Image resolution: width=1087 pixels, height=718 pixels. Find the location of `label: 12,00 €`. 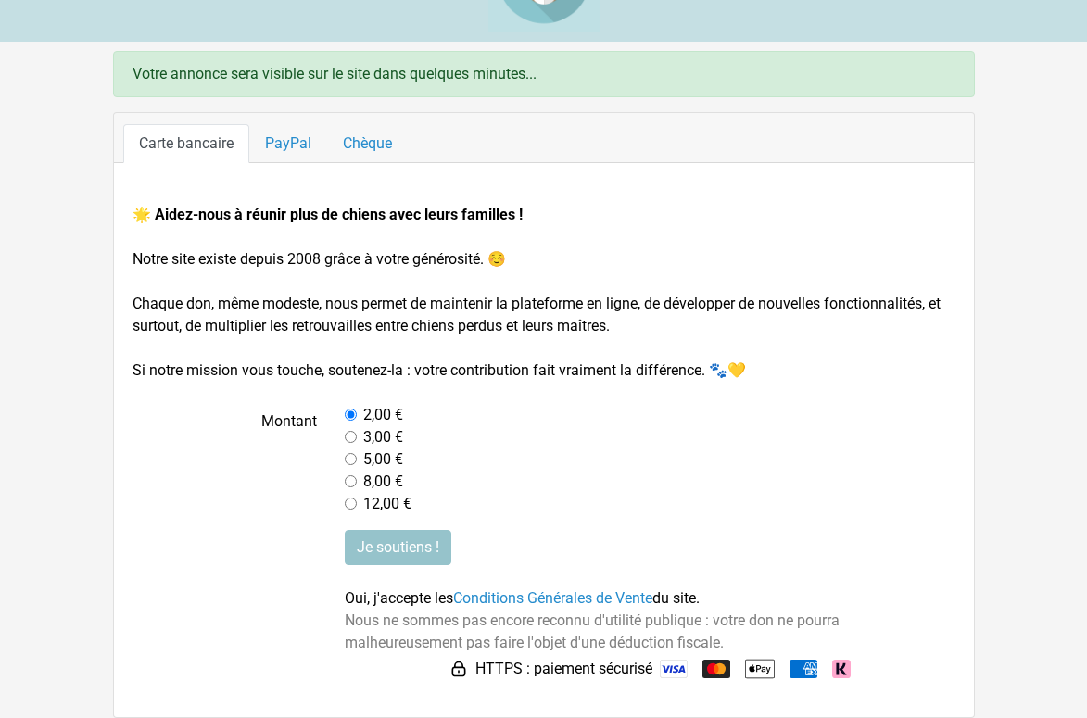

label: 12,00 € is located at coordinates (387, 504).